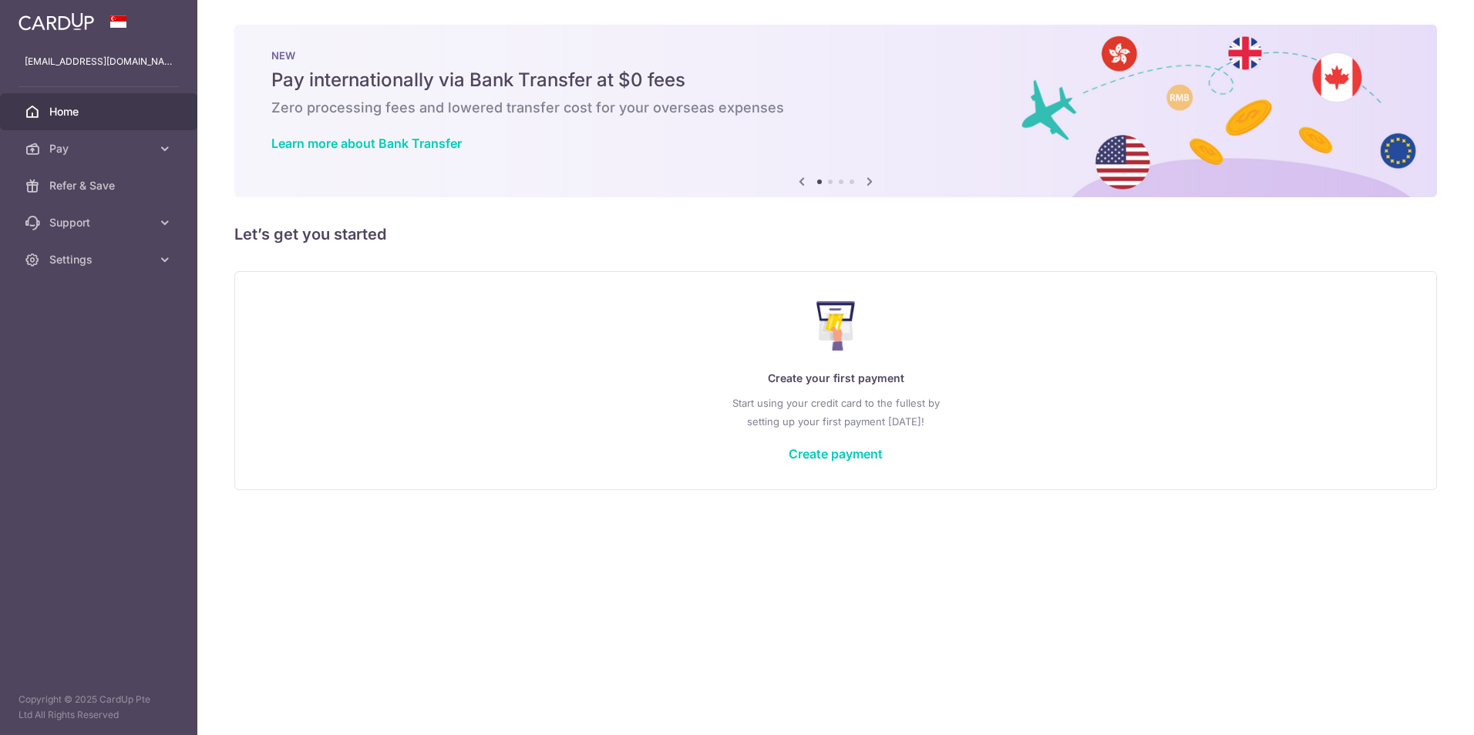  I want to click on a: Learn more about Bank Transfer, so click(366, 143).